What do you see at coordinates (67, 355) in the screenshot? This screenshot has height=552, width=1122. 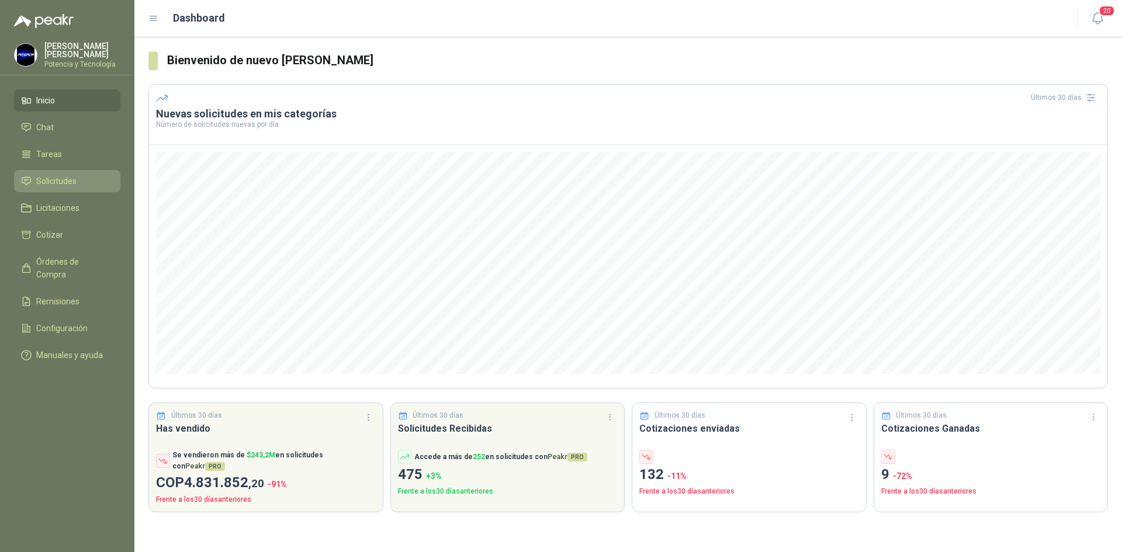 I see `a: Manuales y ayuda` at bounding box center [67, 355].